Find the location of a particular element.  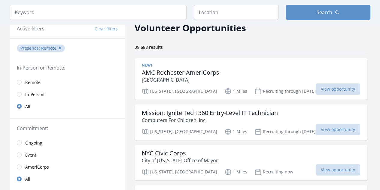

h3: Mission: Ignite Tech 360 Entry-Level IT Technician is located at coordinates (210, 113).